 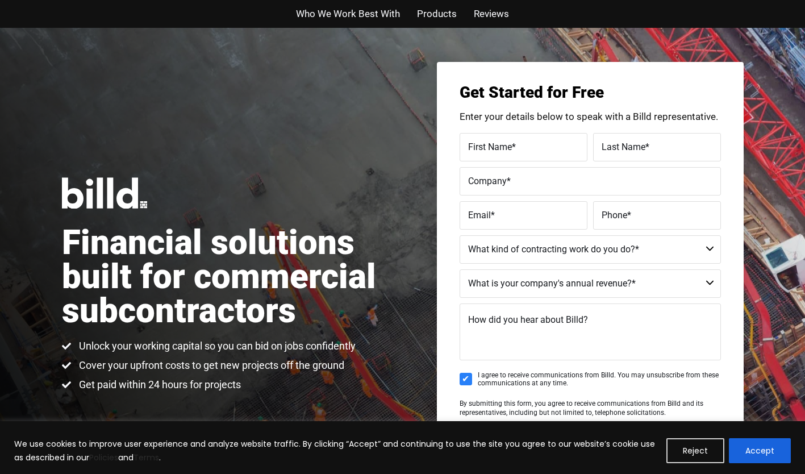 What do you see at coordinates (159, 385) in the screenshot?
I see `span: Get paid within 24 hours for projects` at bounding box center [159, 385].